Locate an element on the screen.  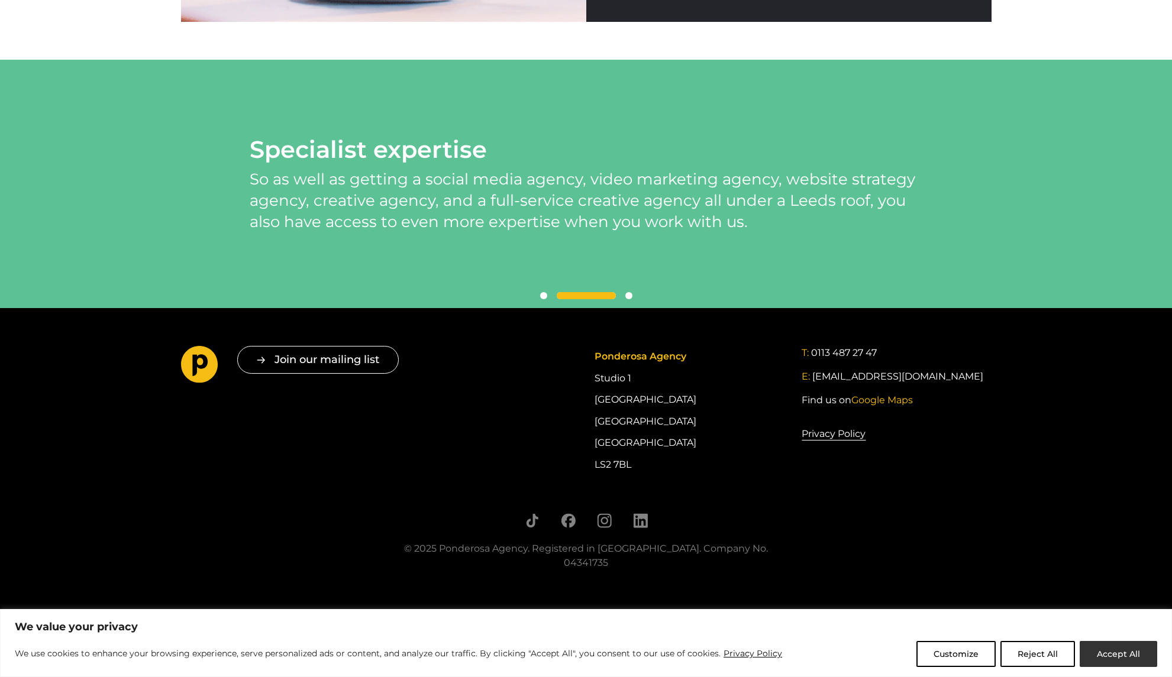
a: Follow us on LinkedIn is located at coordinates (640, 521).